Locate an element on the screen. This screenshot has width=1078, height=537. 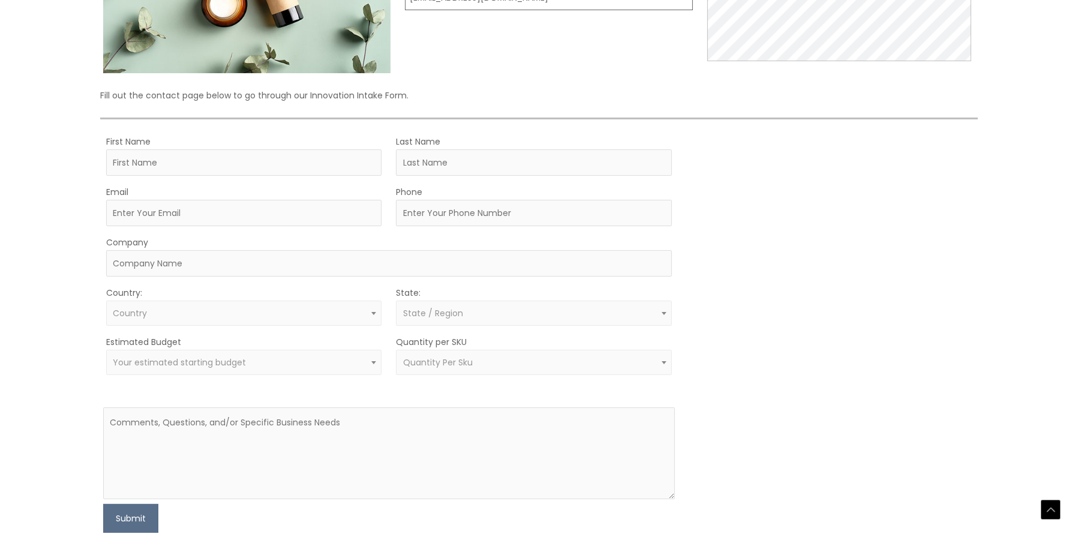
span: Your estimated starting budget is located at coordinates (179, 362).